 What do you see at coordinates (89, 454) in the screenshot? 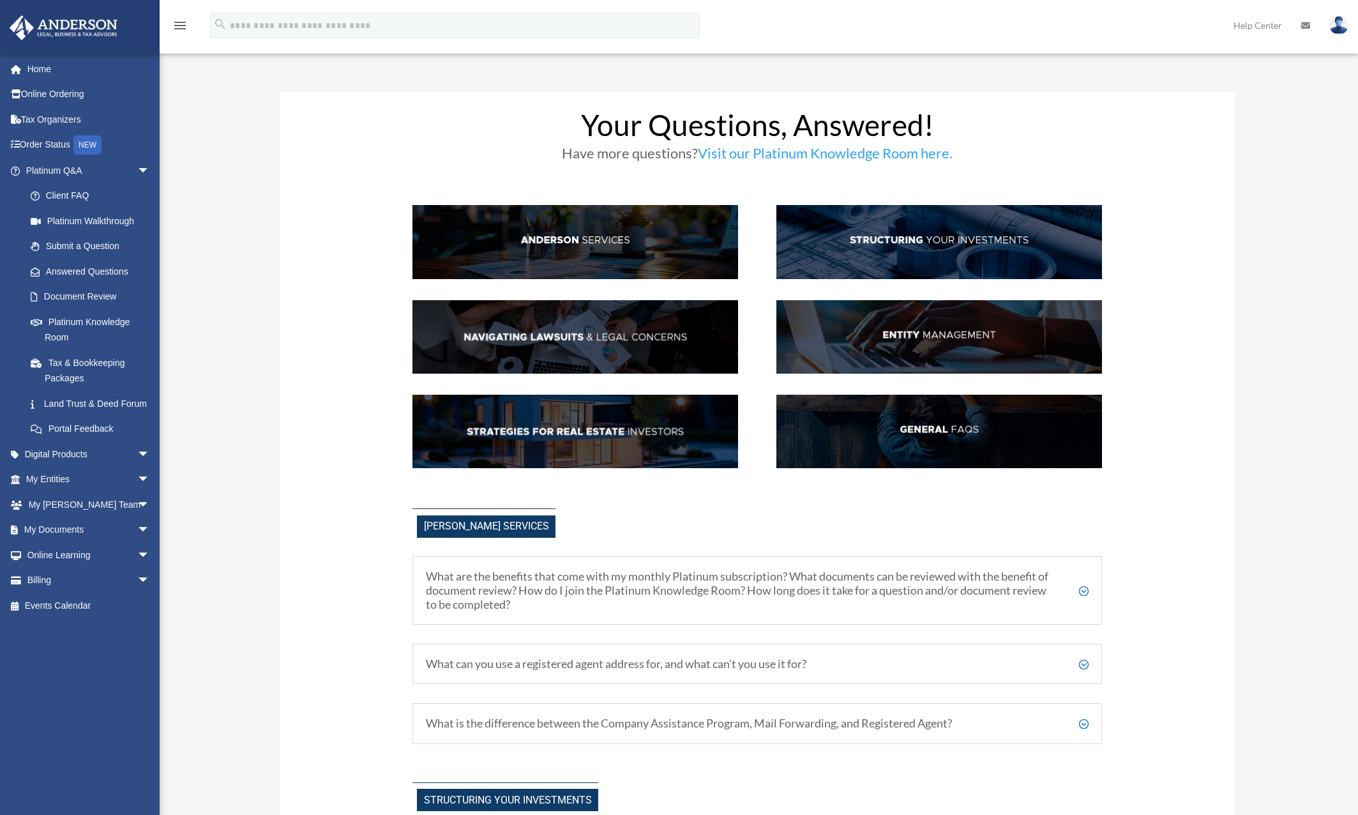
I see `a: Digital Productsarrow_drop_down` at bounding box center [89, 454].